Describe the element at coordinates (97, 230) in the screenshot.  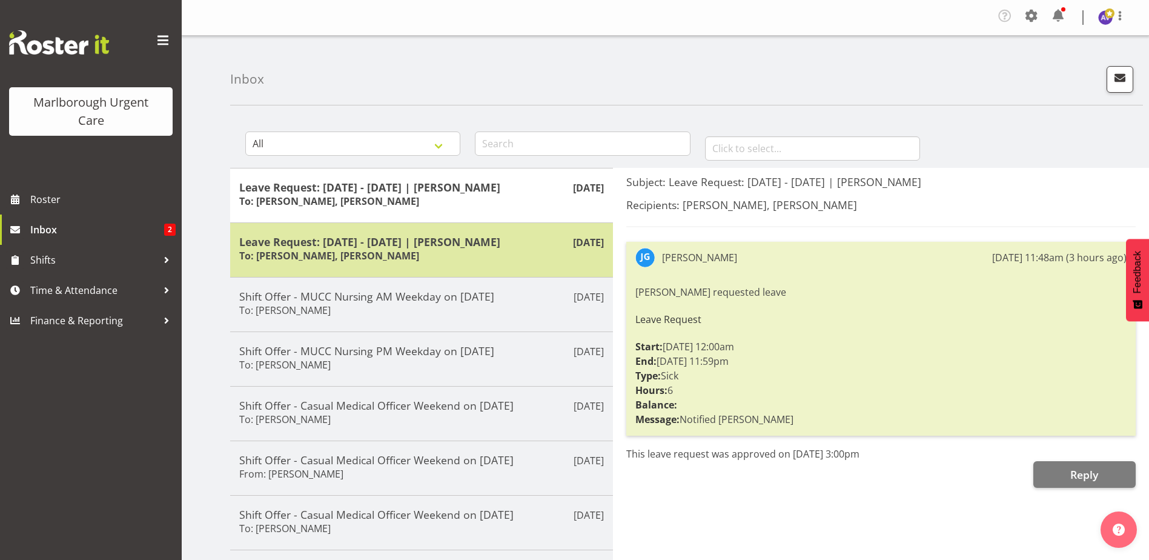
I see `span: Inbox` at that location.